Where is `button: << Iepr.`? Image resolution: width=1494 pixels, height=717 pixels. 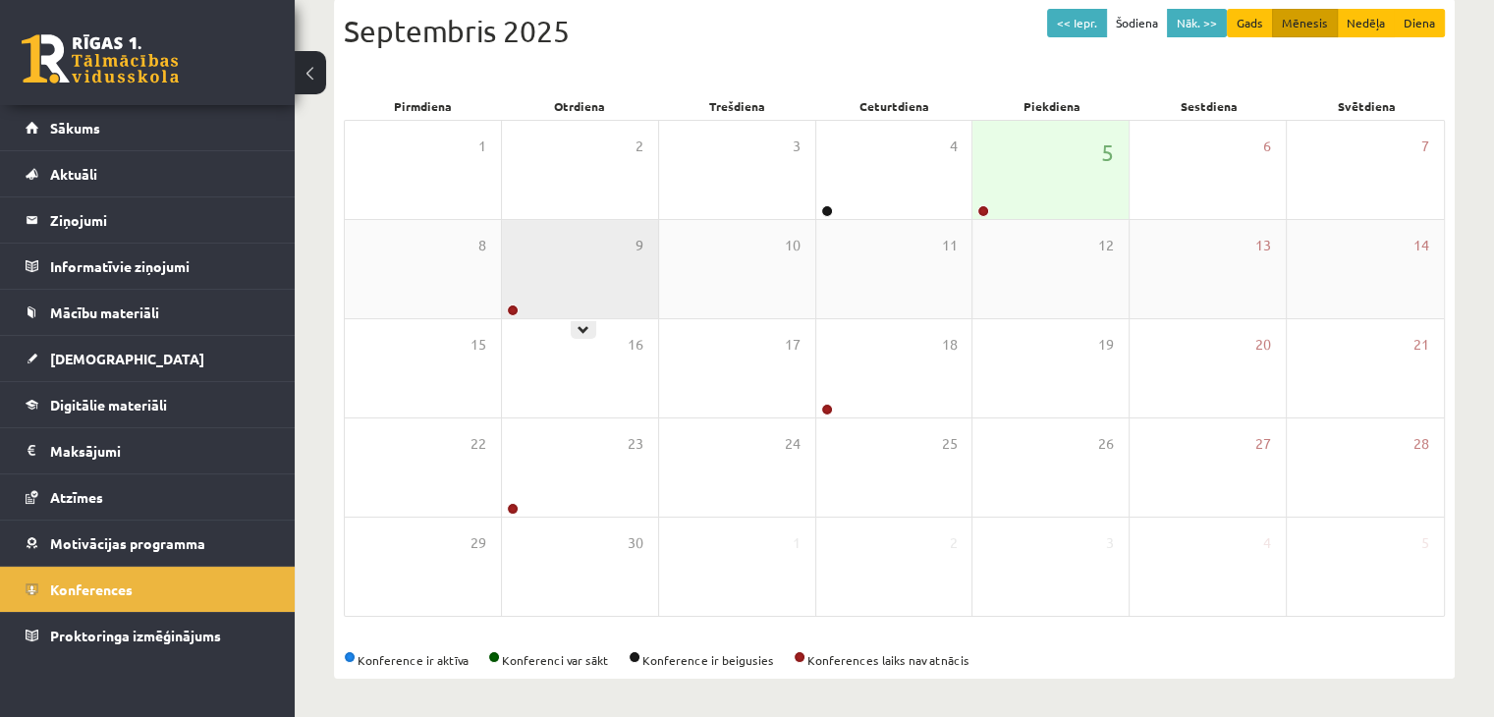 button: << Iepr. is located at coordinates (1076, 23).